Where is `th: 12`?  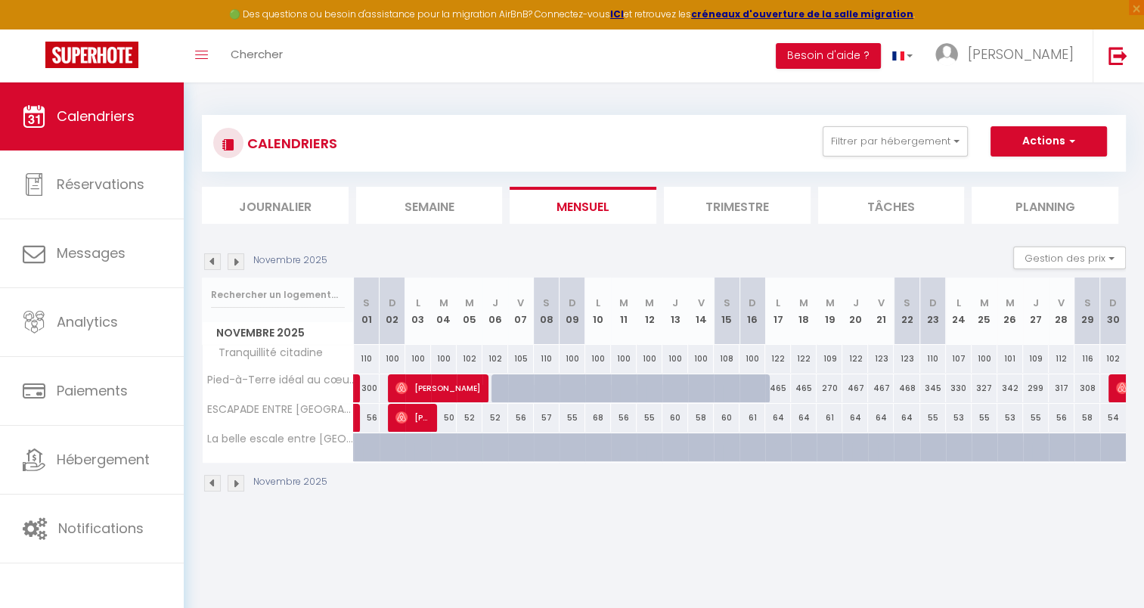
th: 12 is located at coordinates (649, 311).